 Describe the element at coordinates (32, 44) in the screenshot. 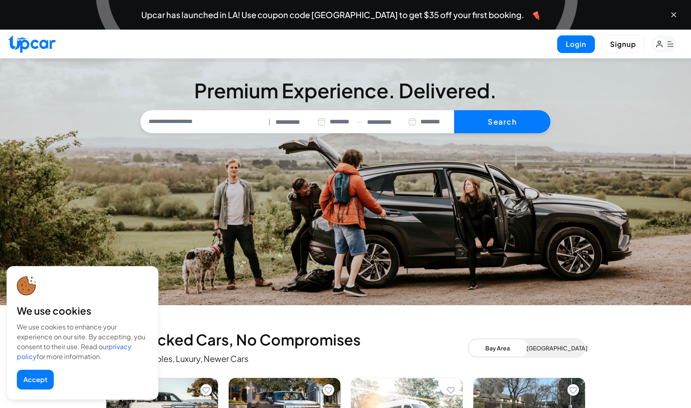

I see `img: Upcar Logo` at that location.